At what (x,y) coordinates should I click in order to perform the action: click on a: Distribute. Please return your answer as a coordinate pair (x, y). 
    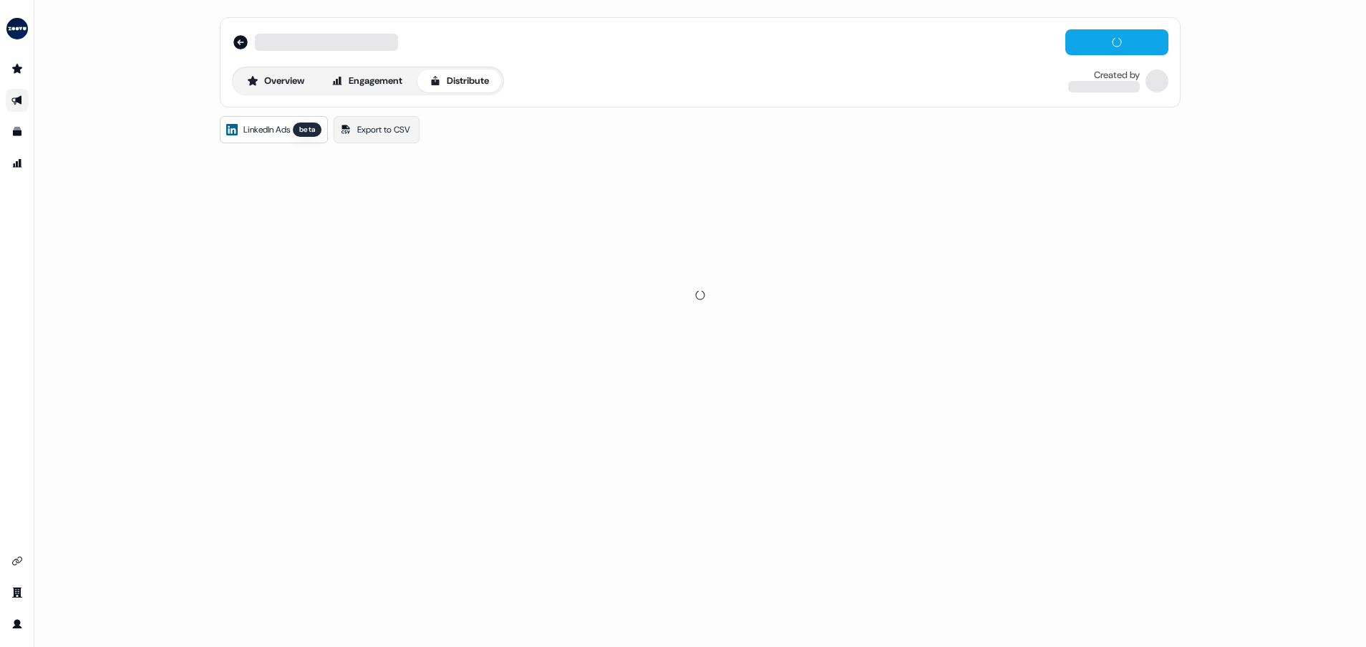
    Looking at the image, I should click on (459, 81).